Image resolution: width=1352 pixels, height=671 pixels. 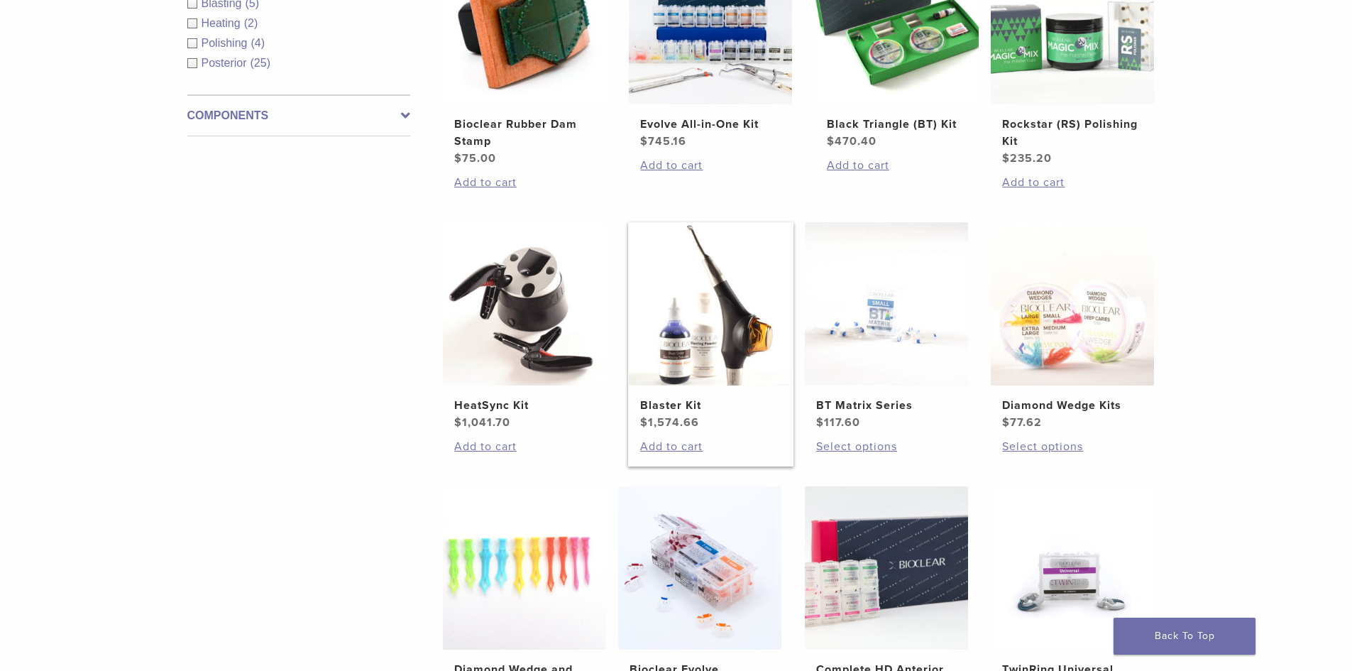 What do you see at coordinates (700, 568) in the screenshot?
I see `img: Bioclear Evolve Posterior Matrix Series` at bounding box center [700, 568].